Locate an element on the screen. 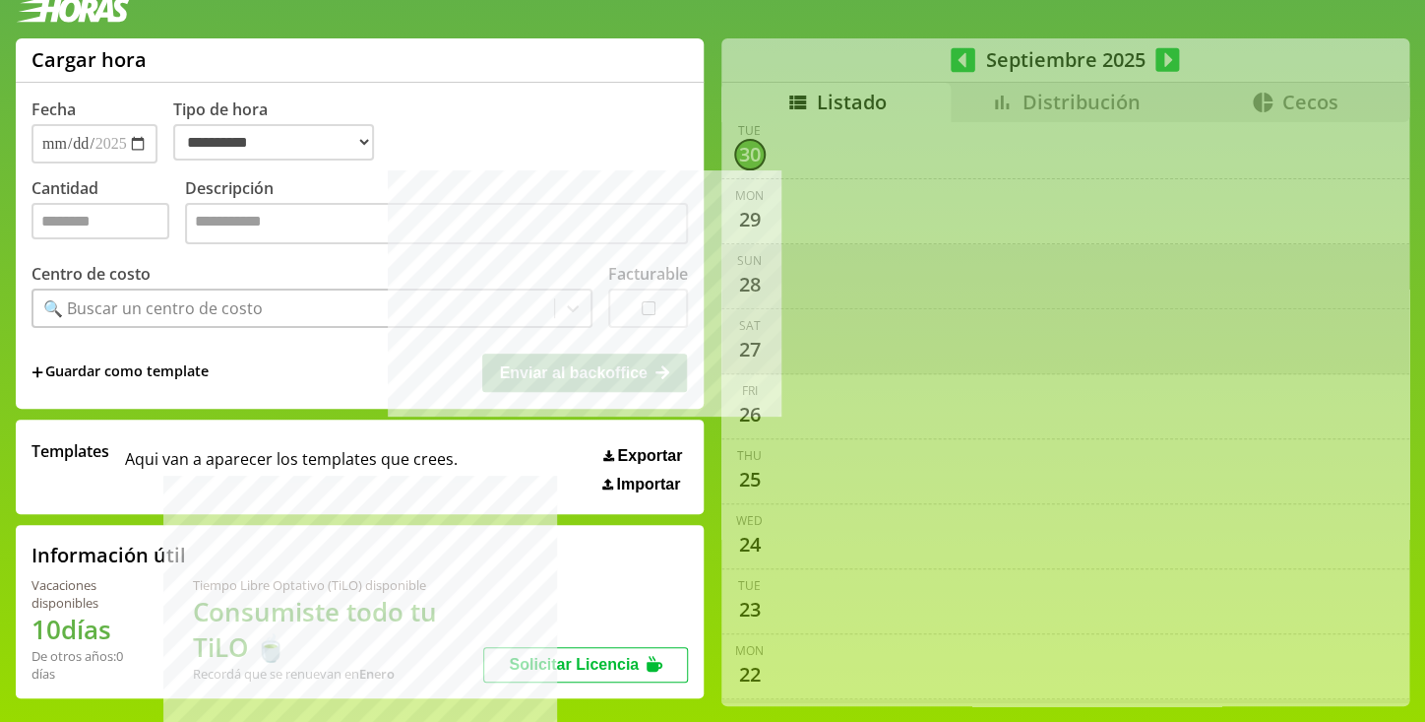  span: Templates is located at coordinates (70, 451).